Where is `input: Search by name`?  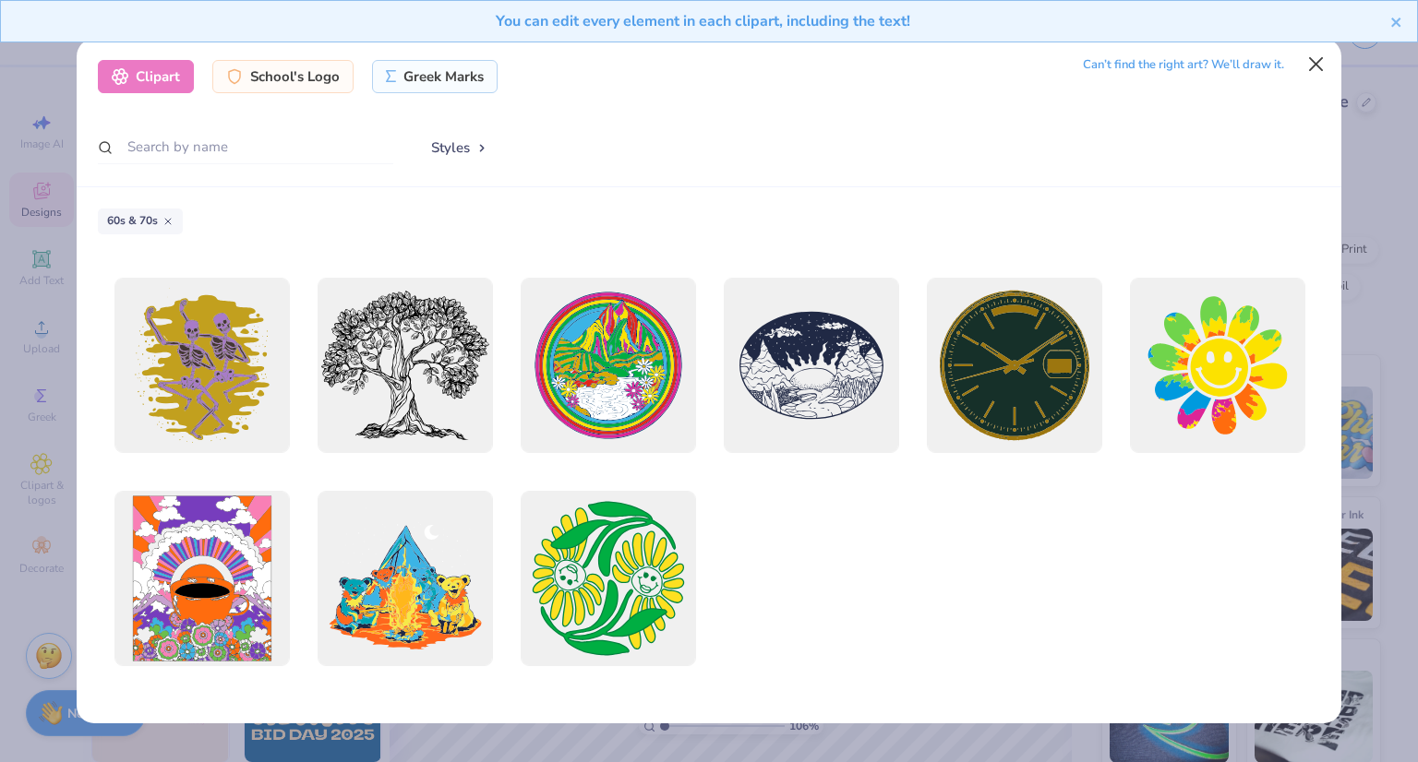
input: Search by name is located at coordinates (246, 147).